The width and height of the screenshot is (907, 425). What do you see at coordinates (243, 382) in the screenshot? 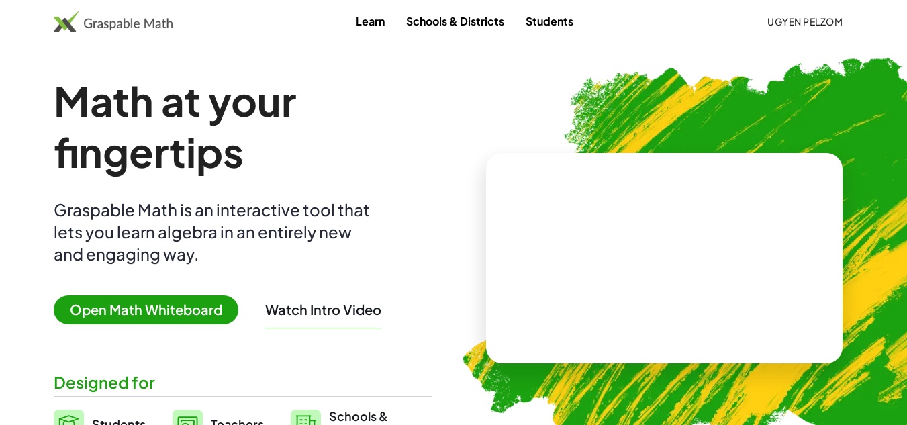
I see `div: Designed for` at bounding box center [243, 382].